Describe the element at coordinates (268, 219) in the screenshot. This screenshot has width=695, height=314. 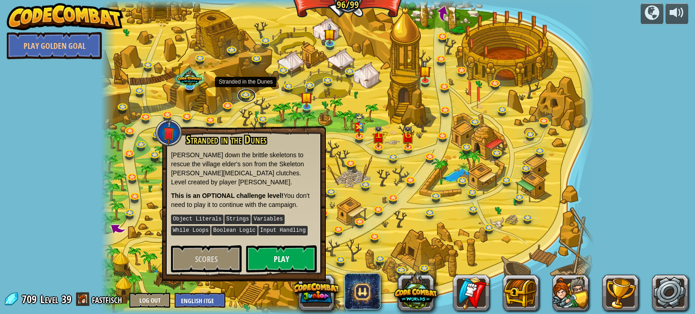
I see `kbd: Variables` at that location.